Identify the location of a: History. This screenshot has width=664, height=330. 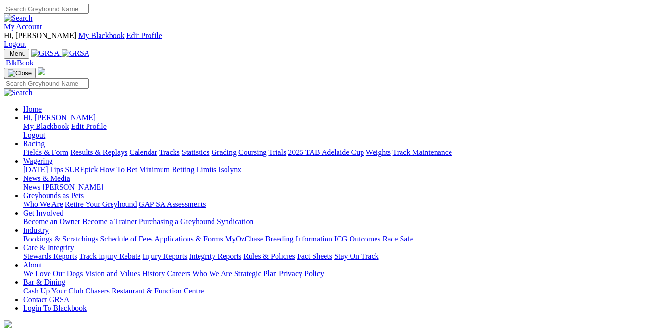
(153, 273).